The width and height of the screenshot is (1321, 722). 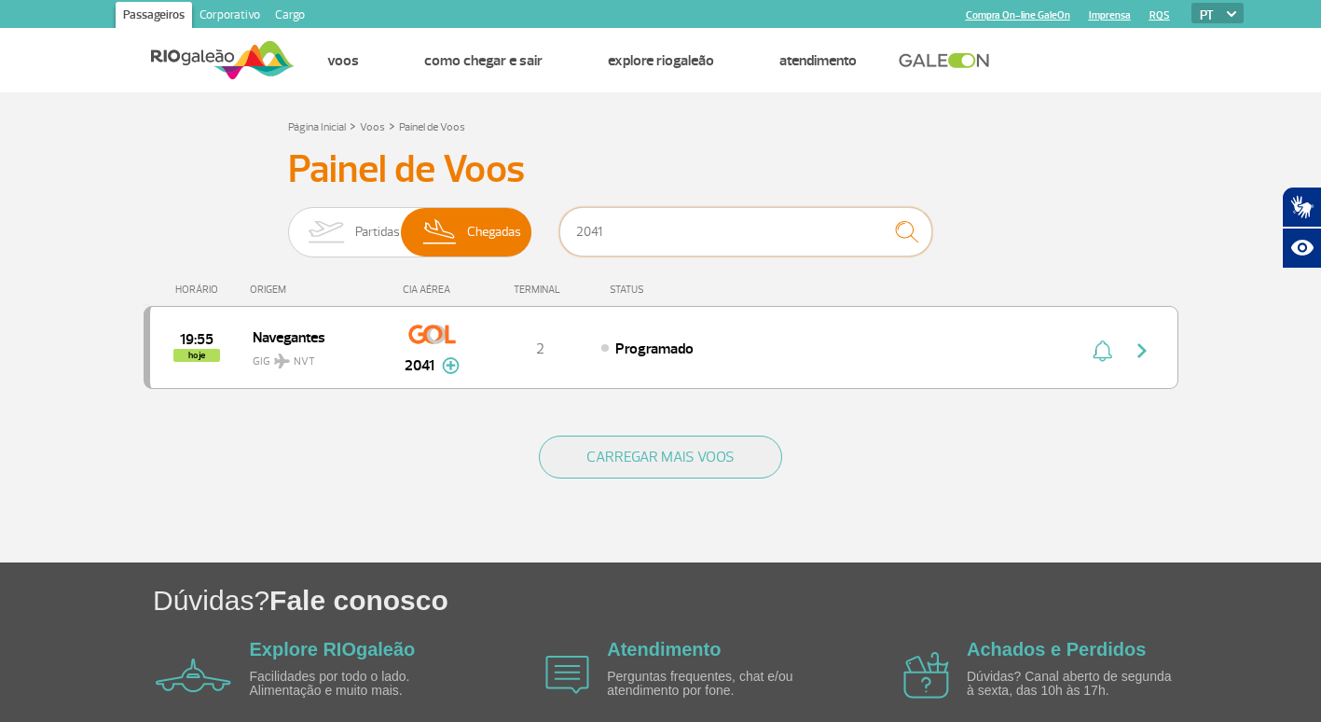 What do you see at coordinates (655, 349) in the screenshot?
I see `span: Programado` at bounding box center [655, 349].